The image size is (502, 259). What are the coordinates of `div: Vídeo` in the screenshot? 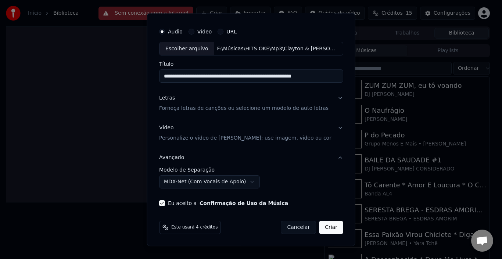 It's located at (245, 133).